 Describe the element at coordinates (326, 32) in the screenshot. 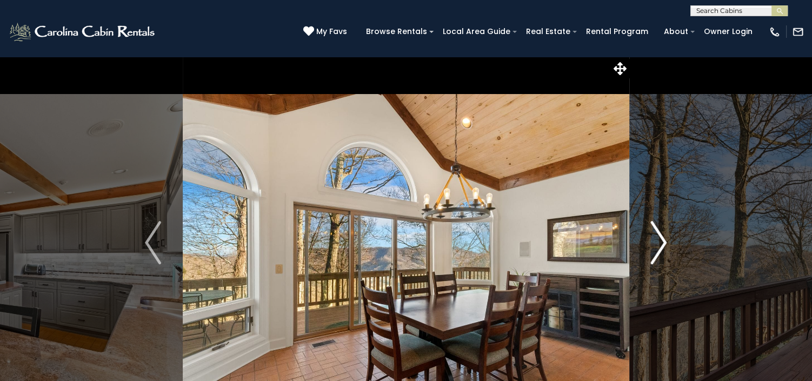

I see `a: My Favs` at that location.